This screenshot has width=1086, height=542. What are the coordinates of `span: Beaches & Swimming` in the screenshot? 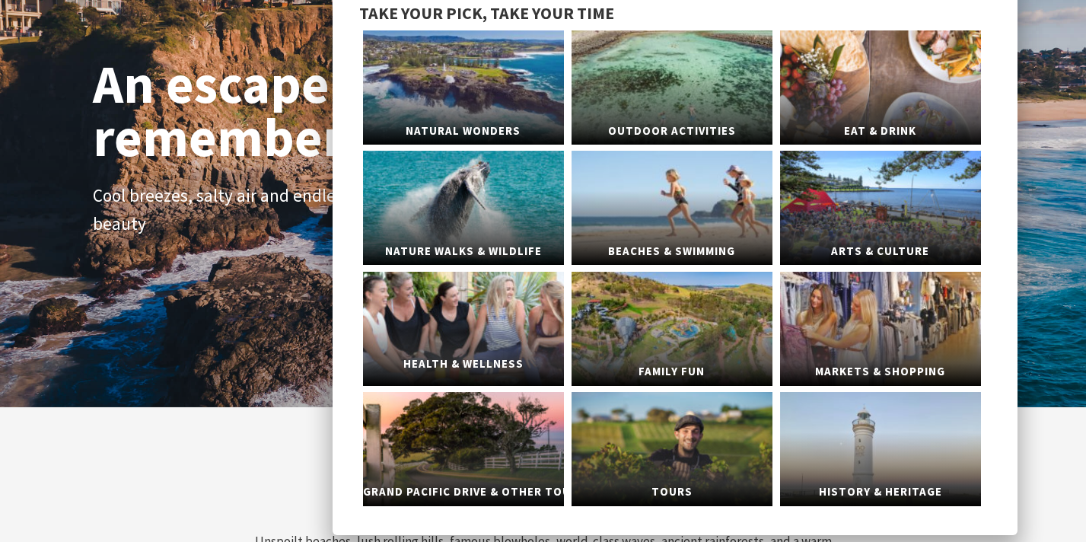 It's located at (672, 251).